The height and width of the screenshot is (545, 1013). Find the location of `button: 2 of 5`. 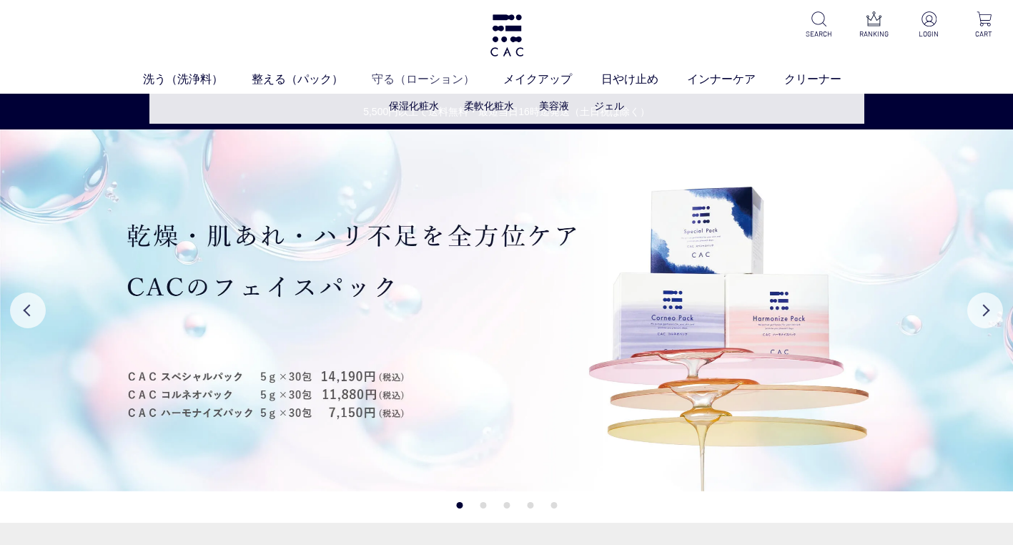

button: 2 of 5 is located at coordinates (482, 505).